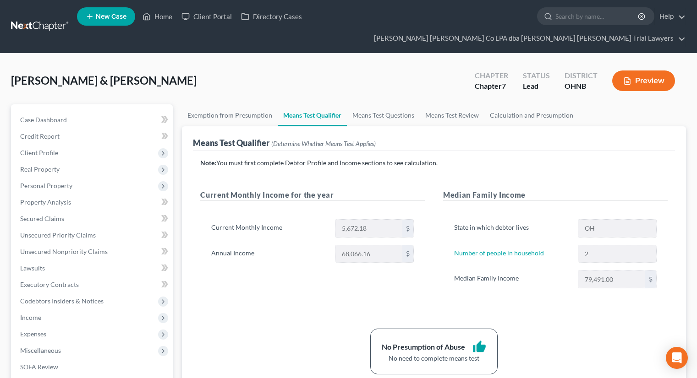 This screenshot has width=697, height=378. Describe the element at coordinates (536, 76) in the screenshot. I see `div: Status` at that location.